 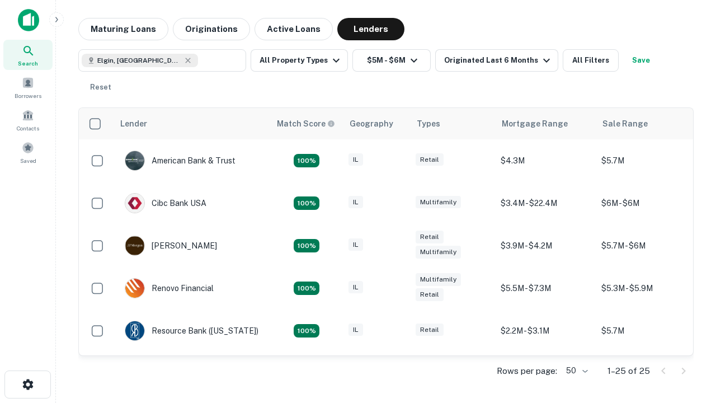 I want to click on td: $6M - $6M, so click(x=646, y=203).